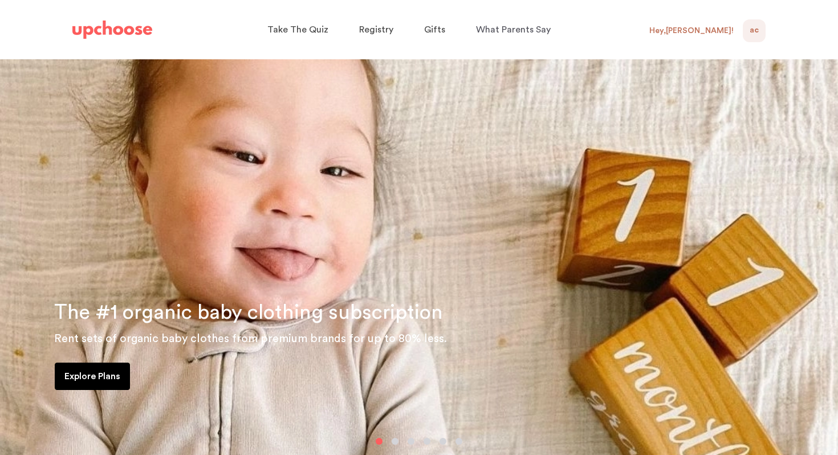  I want to click on img: UpChoose, so click(112, 30).